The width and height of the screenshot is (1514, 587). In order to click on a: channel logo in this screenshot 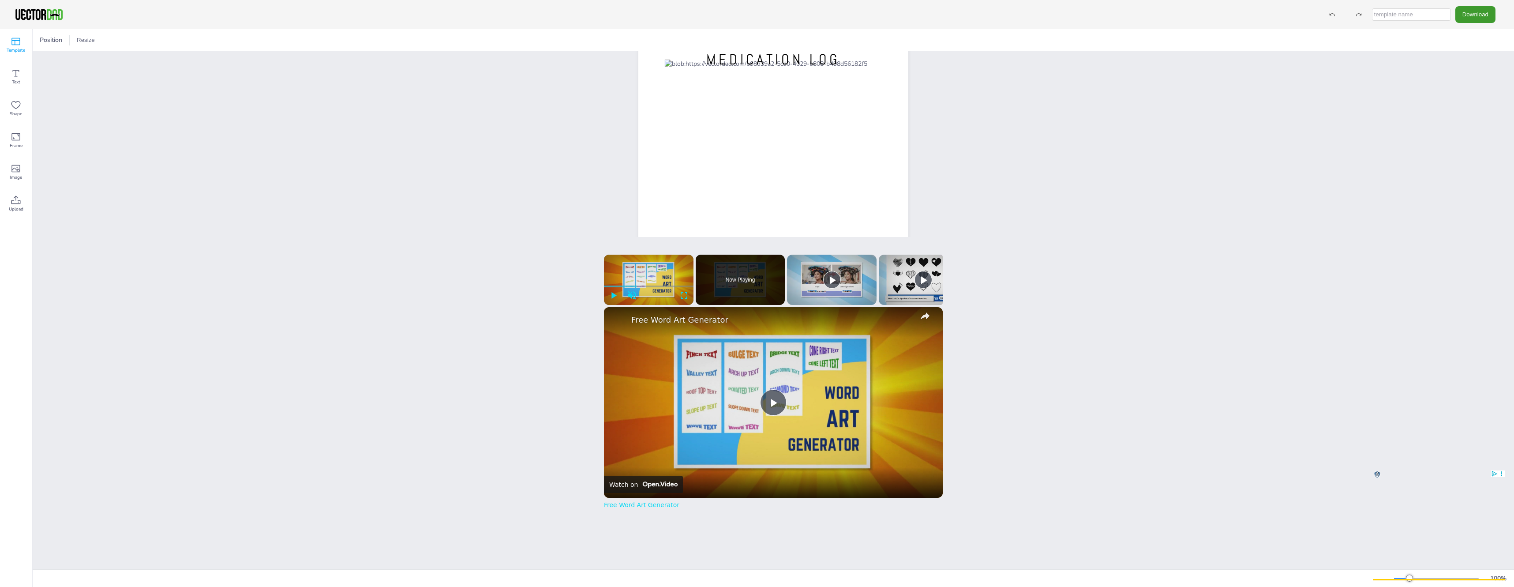, I will do `click(618, 321)`.